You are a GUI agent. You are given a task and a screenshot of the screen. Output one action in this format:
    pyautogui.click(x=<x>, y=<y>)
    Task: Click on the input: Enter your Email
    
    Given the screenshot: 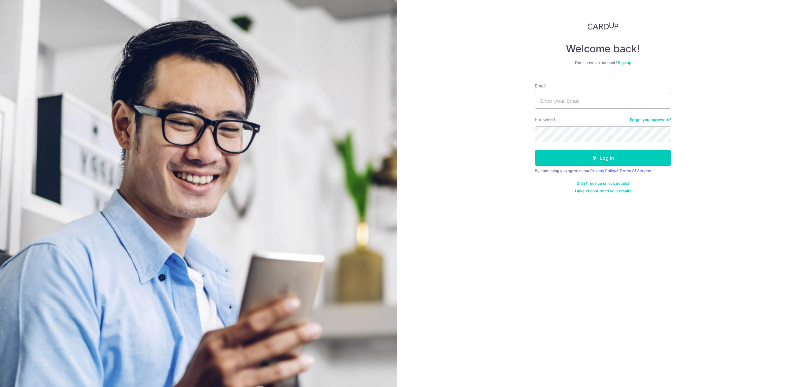 What is the action you would take?
    pyautogui.click(x=603, y=101)
    